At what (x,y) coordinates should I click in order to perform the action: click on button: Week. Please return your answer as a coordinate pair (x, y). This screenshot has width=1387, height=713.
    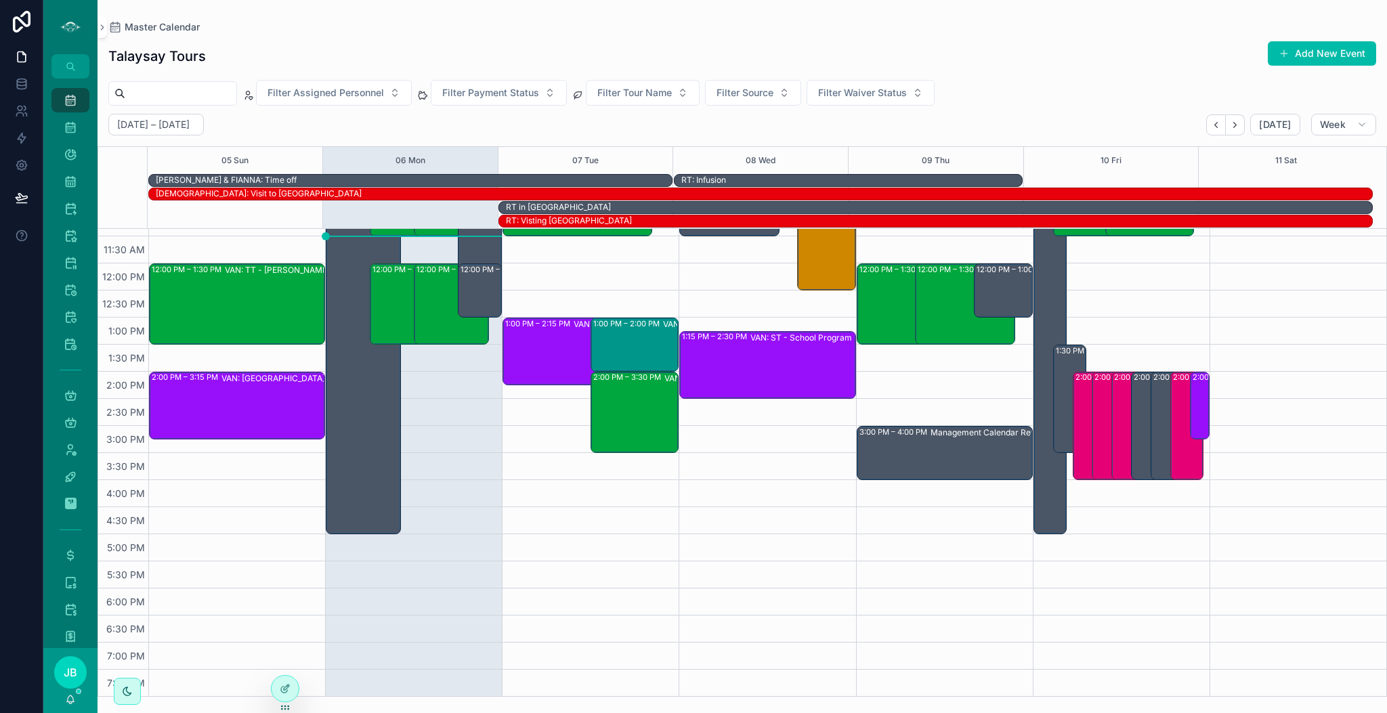
    Looking at the image, I should click on (1343, 125).